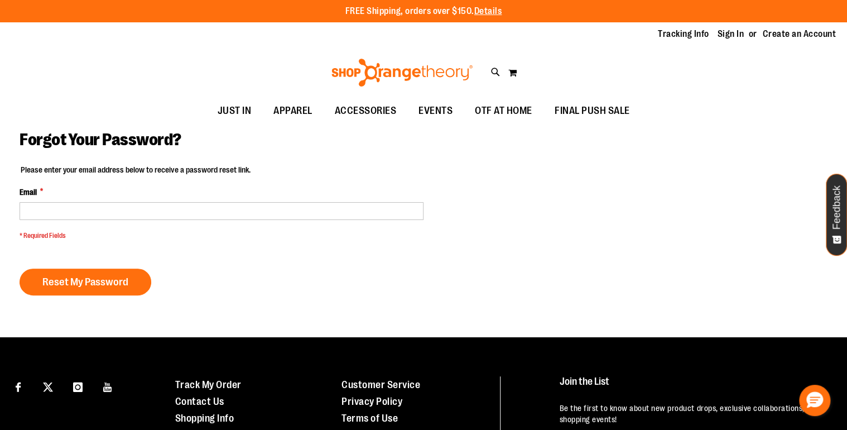  I want to click on a: Visit our X page, so click(48, 386).